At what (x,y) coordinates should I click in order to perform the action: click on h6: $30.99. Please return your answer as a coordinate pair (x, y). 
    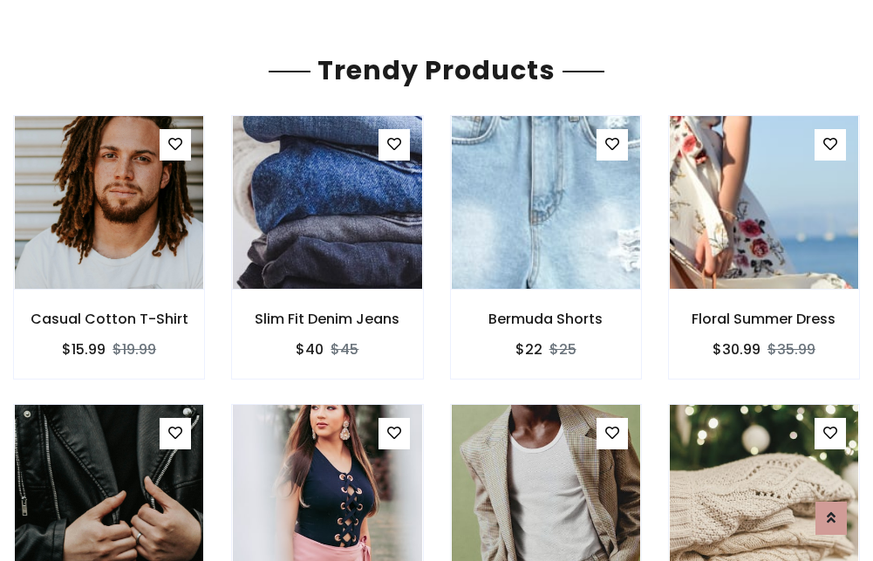
    Looking at the image, I should click on (736, 349).